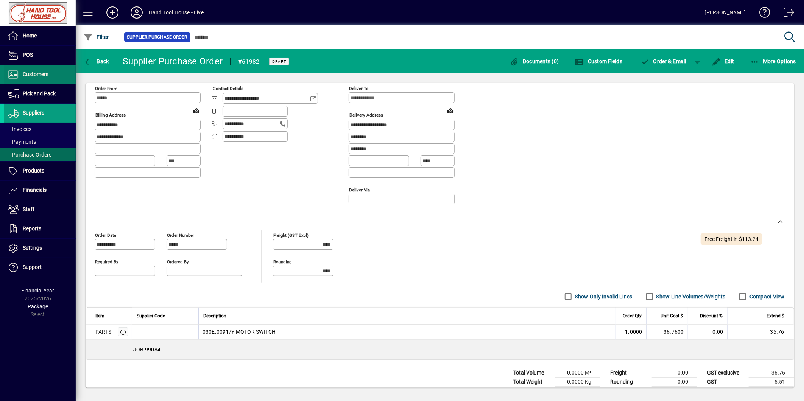  What do you see at coordinates (40, 55) in the screenshot?
I see `a: POS` at bounding box center [40, 55].